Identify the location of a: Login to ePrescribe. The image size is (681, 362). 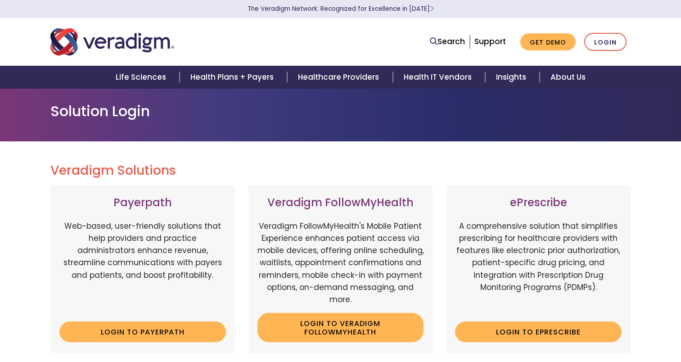
(539, 332).